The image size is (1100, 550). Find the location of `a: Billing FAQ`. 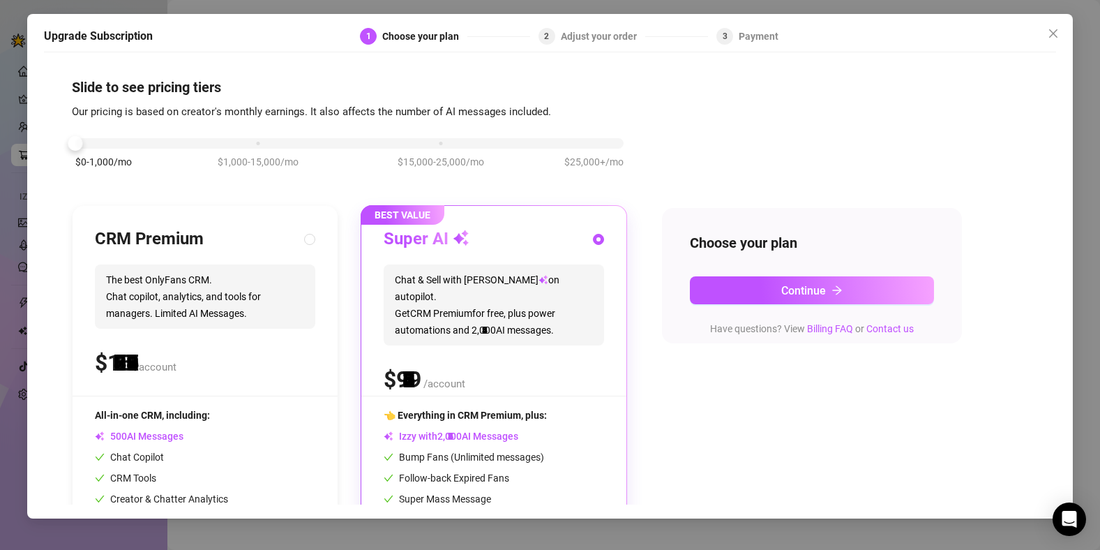

a: Billing FAQ is located at coordinates (830, 329).